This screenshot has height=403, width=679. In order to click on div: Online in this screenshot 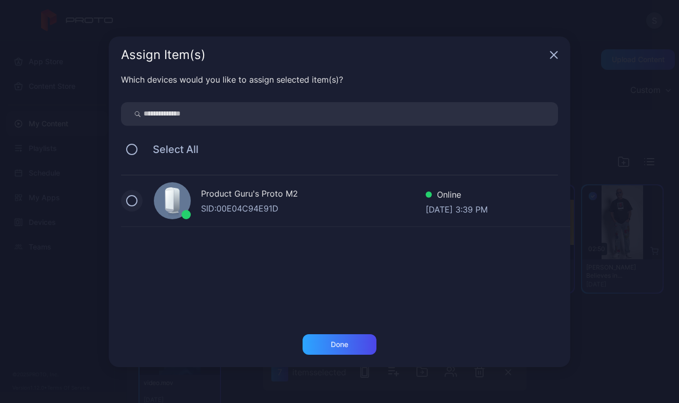, I will do `click(456, 195)`.